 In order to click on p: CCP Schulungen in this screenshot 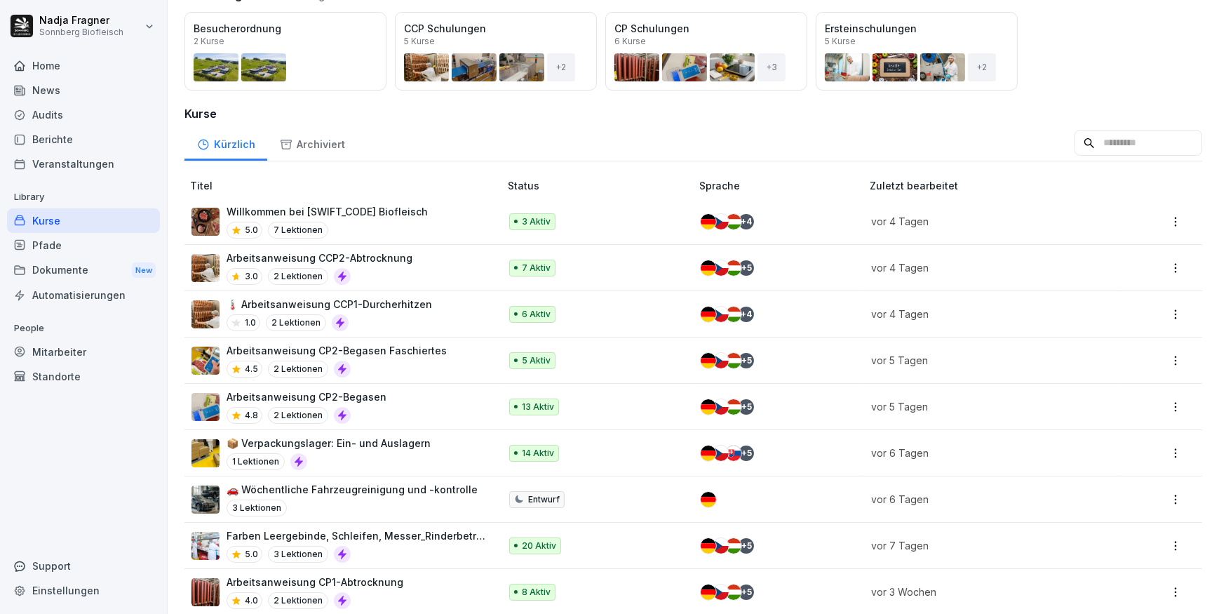, I will do `click(496, 28)`.